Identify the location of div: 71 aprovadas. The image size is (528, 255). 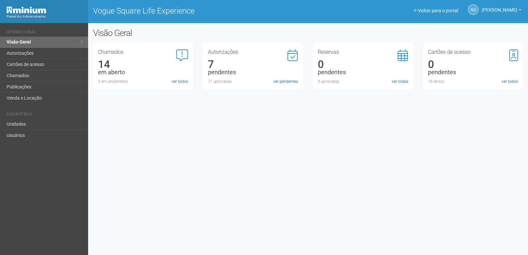
(253, 82).